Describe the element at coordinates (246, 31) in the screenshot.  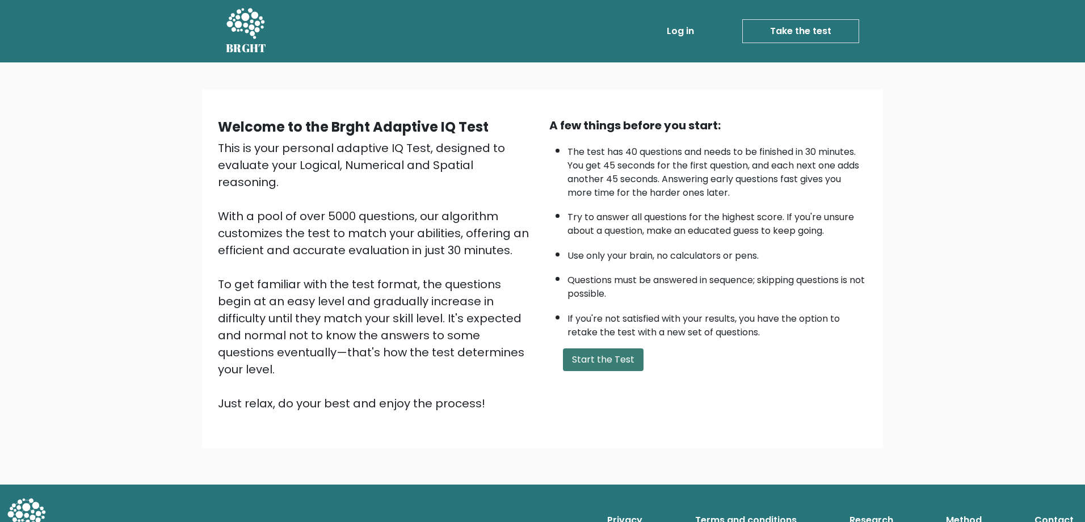
I see `a: BRGHT` at that location.